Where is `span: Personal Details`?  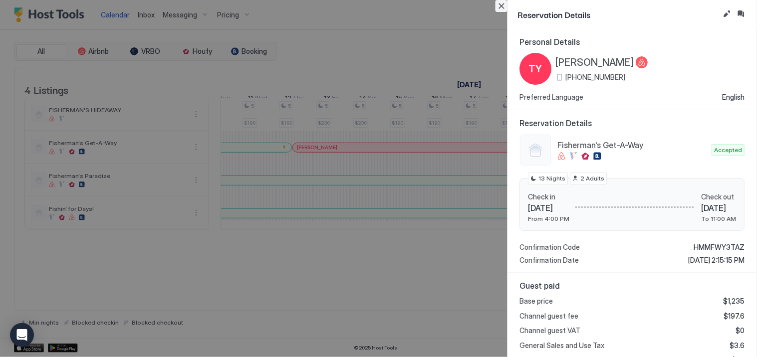 span: Personal Details is located at coordinates (632, 42).